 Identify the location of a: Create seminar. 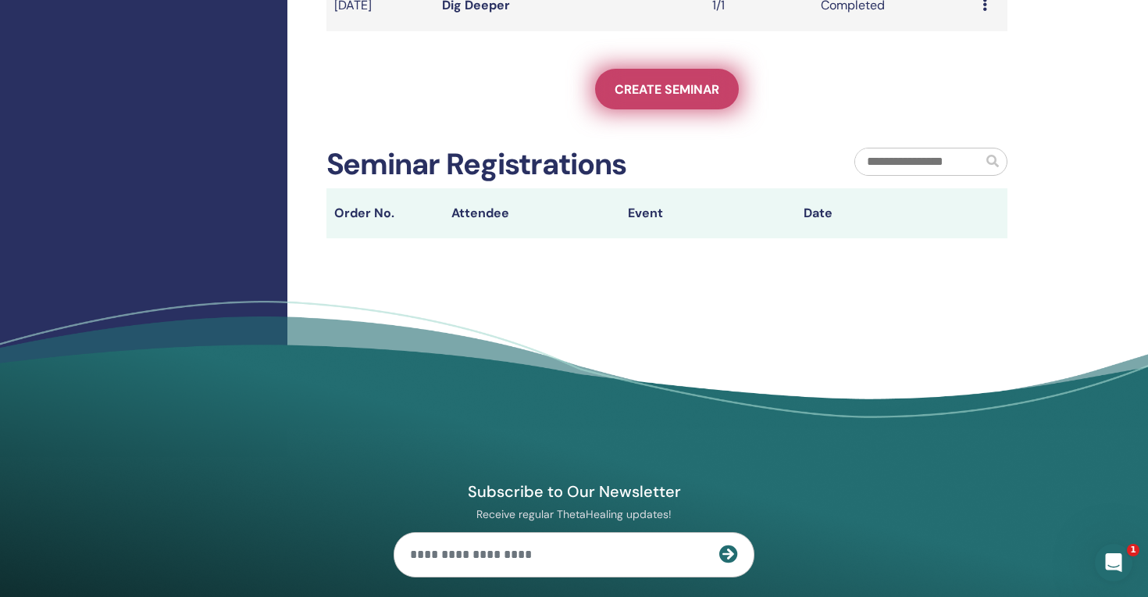
(667, 89).